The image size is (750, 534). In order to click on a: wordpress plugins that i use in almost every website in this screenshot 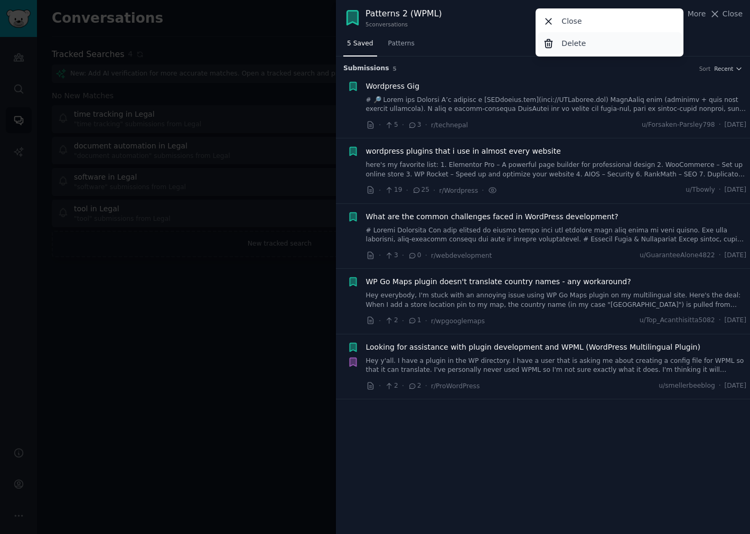, I will do `click(463, 151)`.